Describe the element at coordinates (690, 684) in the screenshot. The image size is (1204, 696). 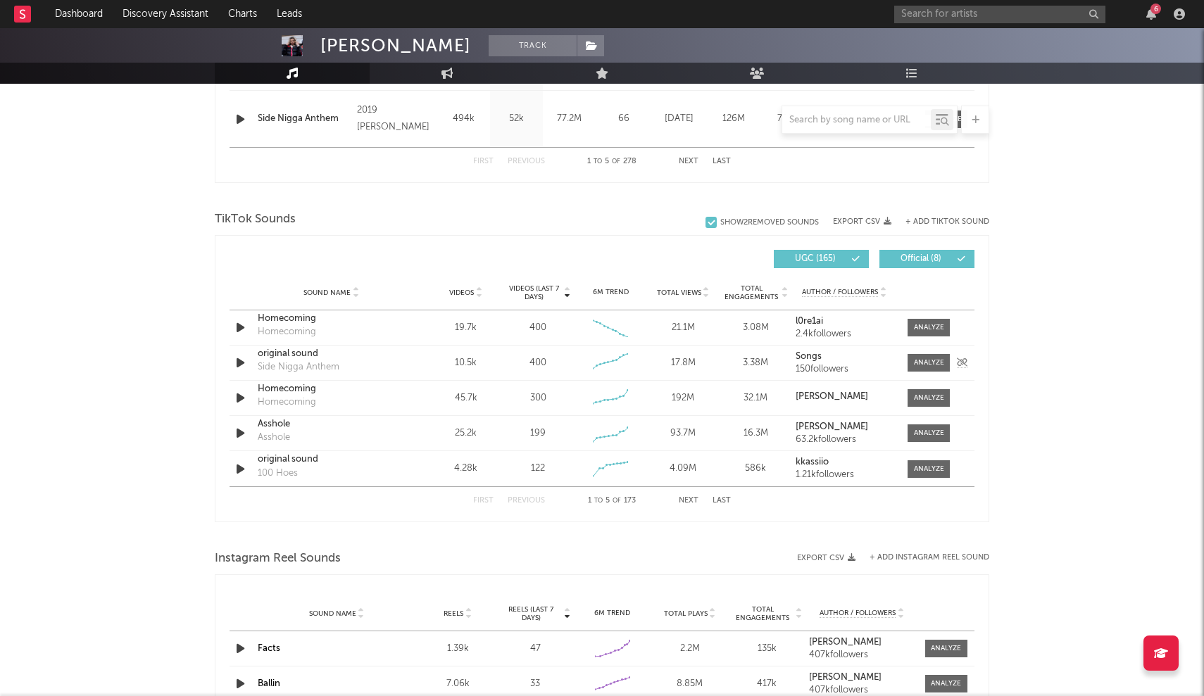
I see `div: 8.85M` at that location.